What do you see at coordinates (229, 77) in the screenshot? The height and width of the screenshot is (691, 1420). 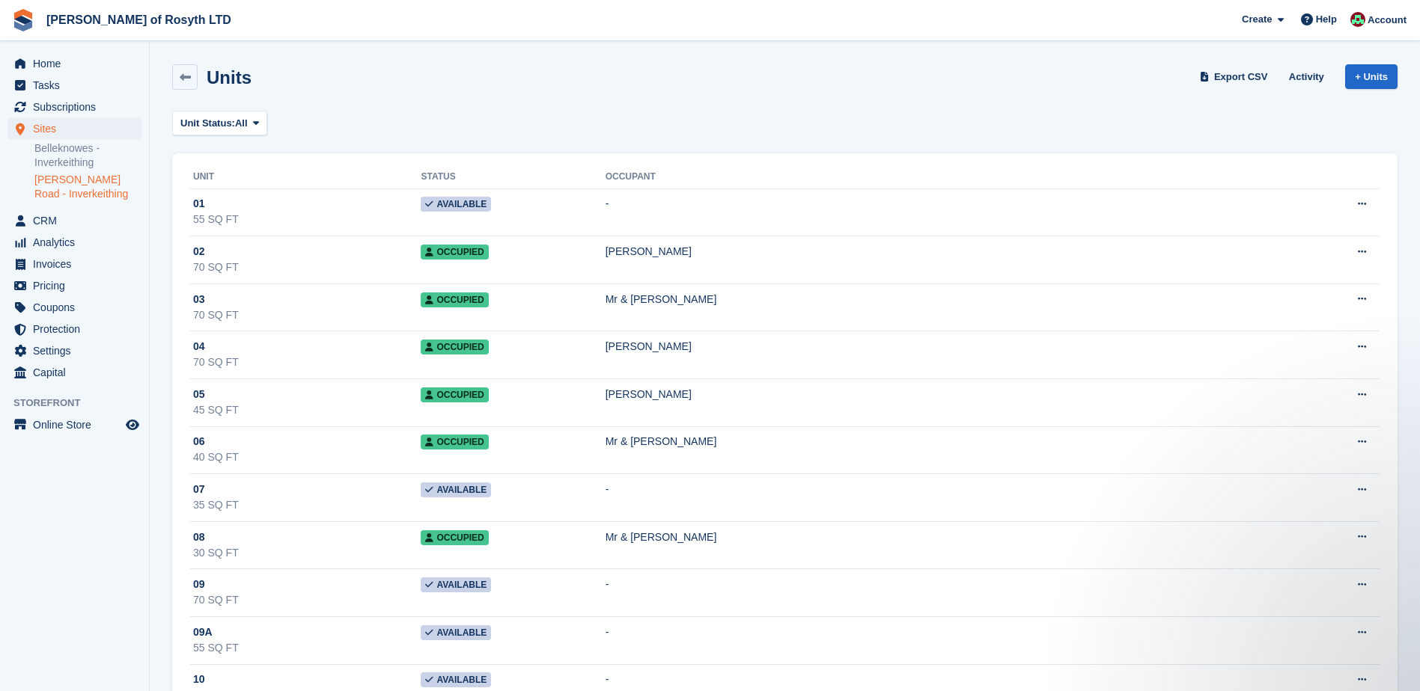 I see `h2: Units` at bounding box center [229, 77].